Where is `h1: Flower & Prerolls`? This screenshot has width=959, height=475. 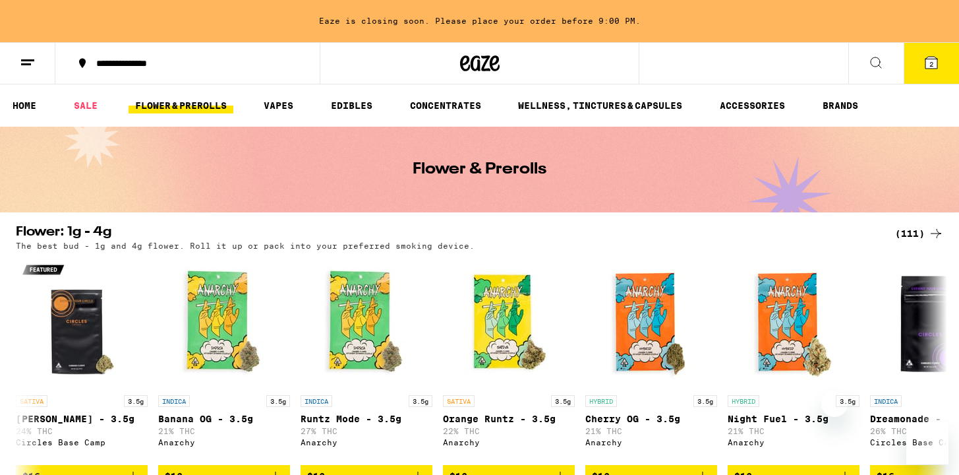
h1: Flower & Prerolls is located at coordinates (479, 169).